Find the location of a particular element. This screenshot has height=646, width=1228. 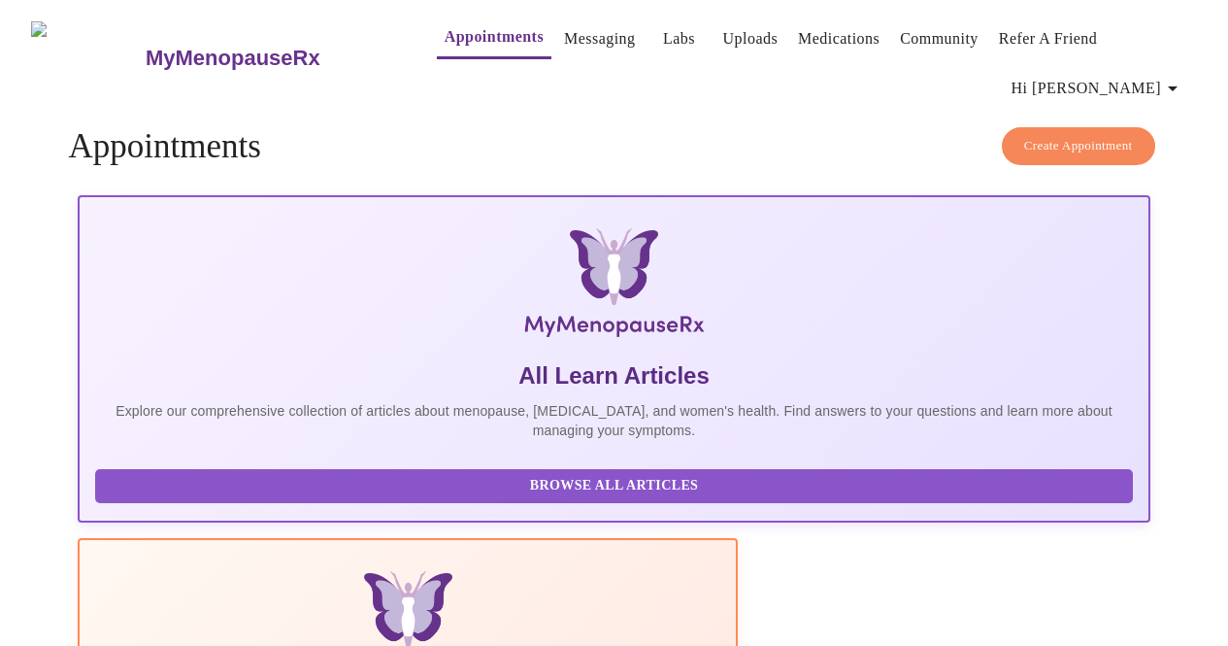

a: MyMenopauseRx is located at coordinates (270, 58).